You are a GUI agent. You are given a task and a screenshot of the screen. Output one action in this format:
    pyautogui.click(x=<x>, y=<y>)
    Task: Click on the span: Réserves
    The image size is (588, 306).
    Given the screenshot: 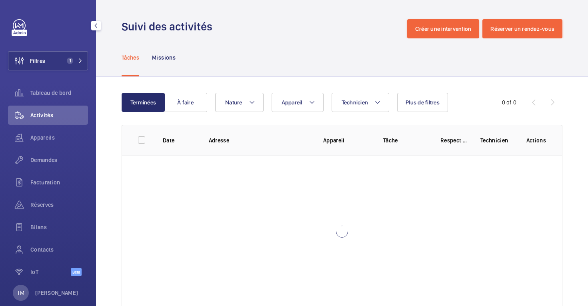 What is the action you would take?
    pyautogui.click(x=59, y=205)
    